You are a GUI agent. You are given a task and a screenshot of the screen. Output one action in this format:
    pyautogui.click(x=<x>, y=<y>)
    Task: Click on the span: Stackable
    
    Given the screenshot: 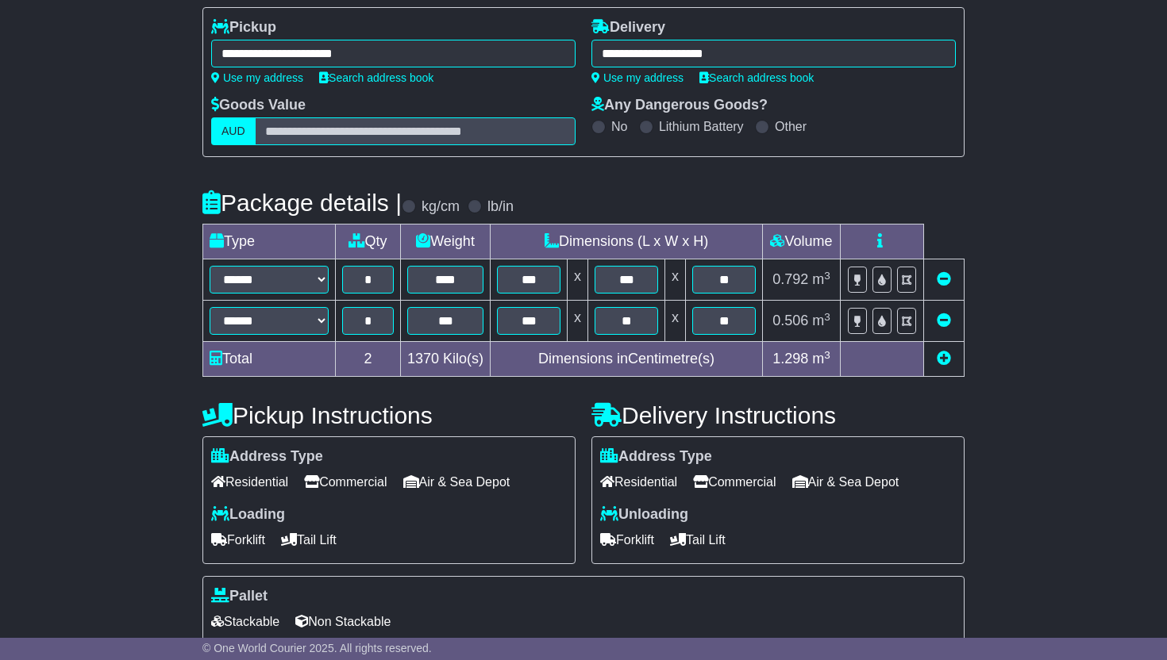 What is the action you would take?
    pyautogui.click(x=245, y=621)
    